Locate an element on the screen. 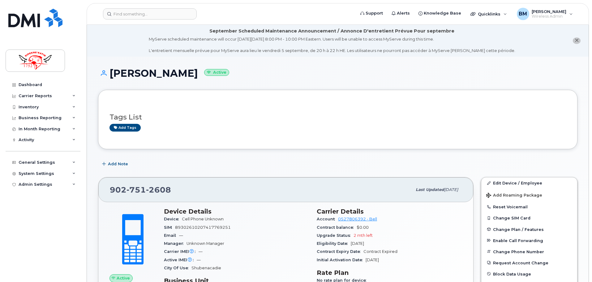  a: 0527806392 - Bell is located at coordinates (358, 219).